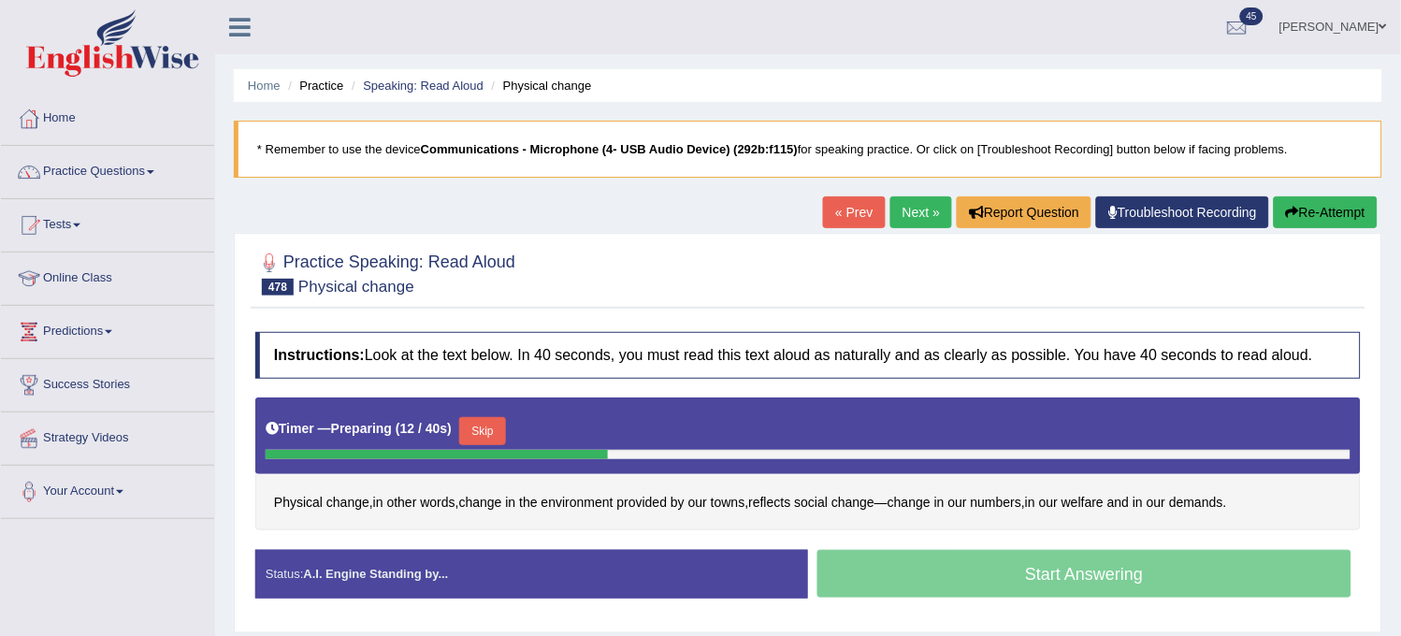 Image resolution: width=1401 pixels, height=636 pixels. Describe the element at coordinates (1024, 212) in the screenshot. I see `button: Report Question` at that location.